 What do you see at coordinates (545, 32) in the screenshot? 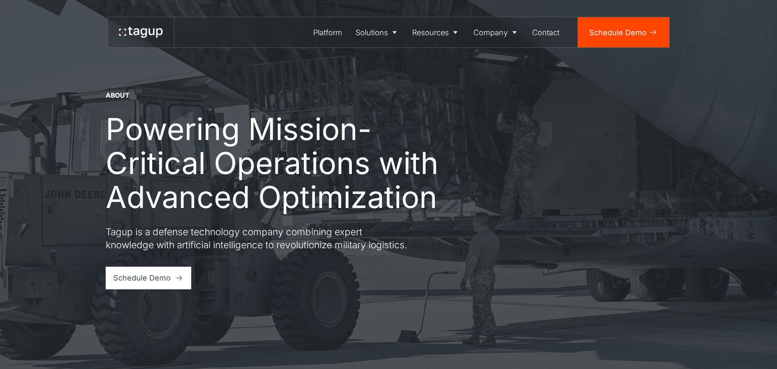
I see `div: Contact` at bounding box center [545, 32].